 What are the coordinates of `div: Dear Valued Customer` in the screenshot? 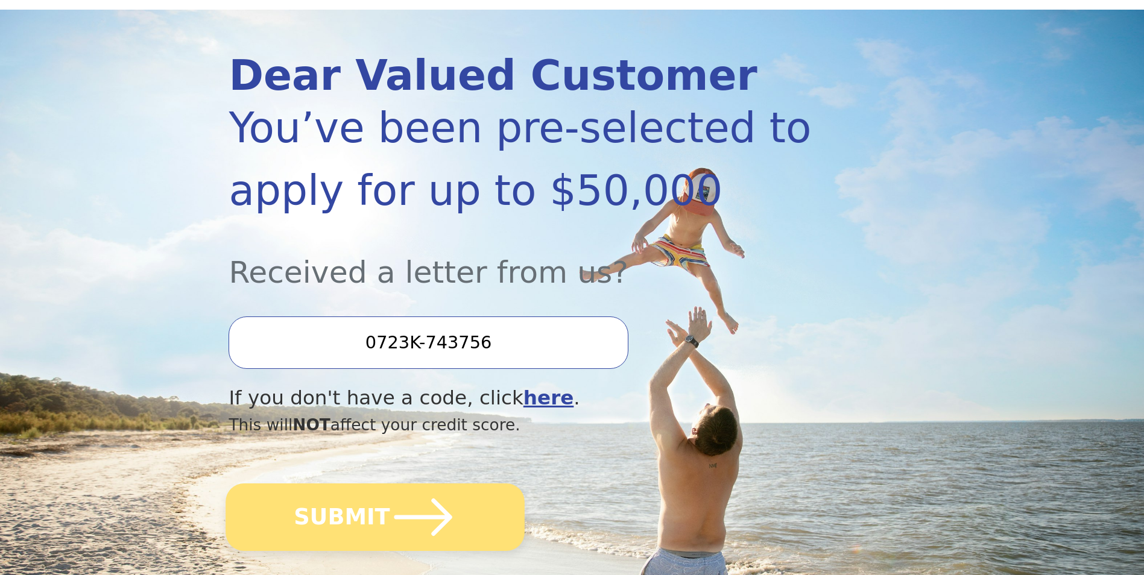 It's located at (520, 75).